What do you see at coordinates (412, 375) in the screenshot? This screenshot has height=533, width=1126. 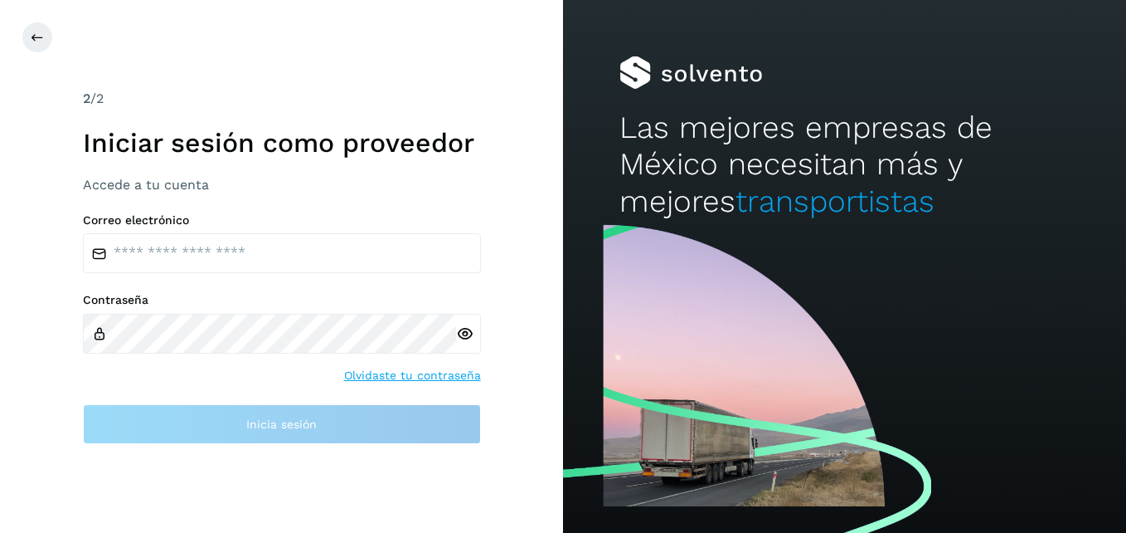 I see `a: Olvidaste tu contraseña` at bounding box center [412, 375].